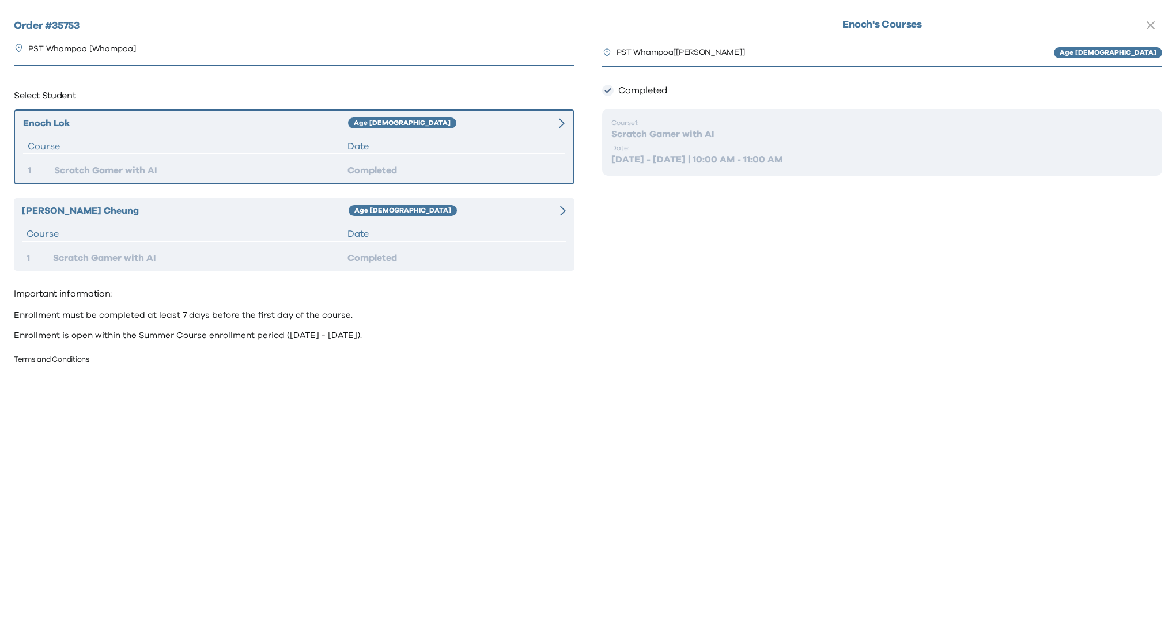  What do you see at coordinates (294, 96) in the screenshot?
I see `p: Select Student` at bounding box center [294, 96].